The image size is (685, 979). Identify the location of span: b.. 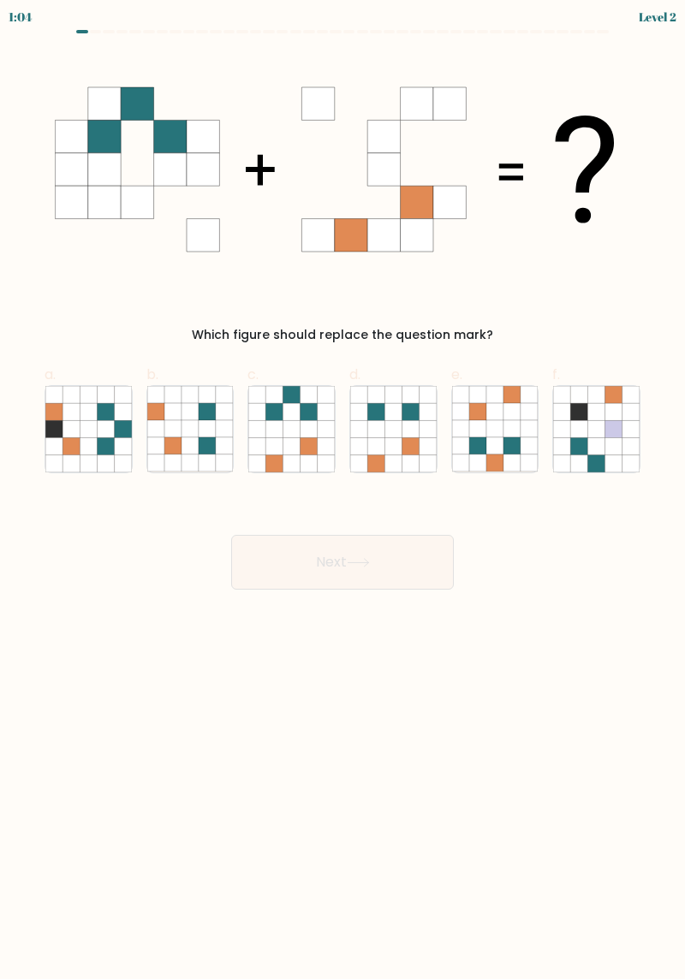
(152, 374).